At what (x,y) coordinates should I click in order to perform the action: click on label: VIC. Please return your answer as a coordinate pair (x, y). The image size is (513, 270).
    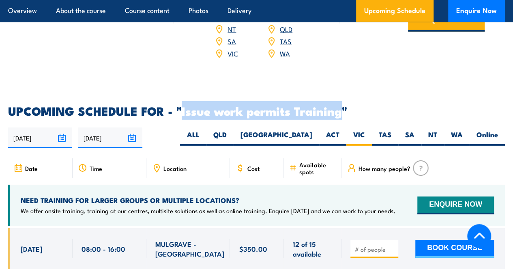
    Looking at the image, I should click on (359, 138).